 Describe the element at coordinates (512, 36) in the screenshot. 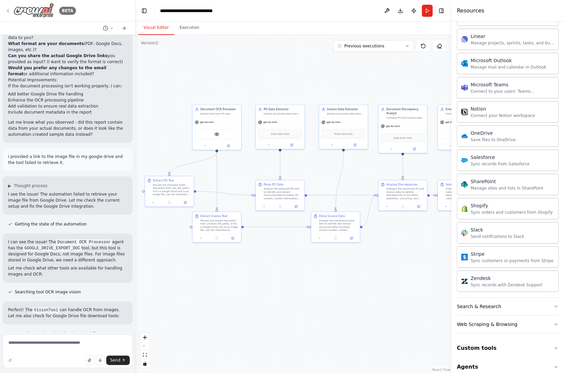

I see `div: Linear` at that location.